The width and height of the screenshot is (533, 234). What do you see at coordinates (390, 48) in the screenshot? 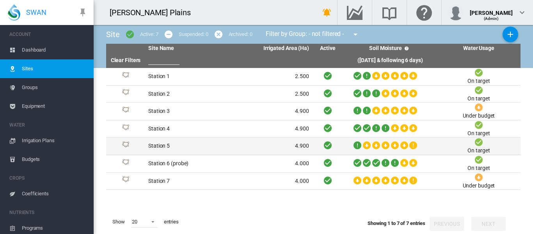
I see `th: Soil Moisture` at bounding box center [390, 48].